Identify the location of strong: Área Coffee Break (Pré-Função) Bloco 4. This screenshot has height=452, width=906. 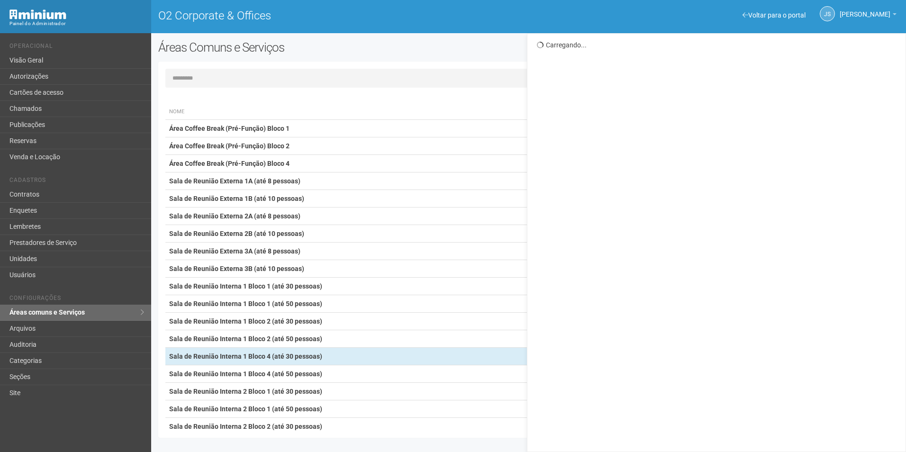
(229, 164).